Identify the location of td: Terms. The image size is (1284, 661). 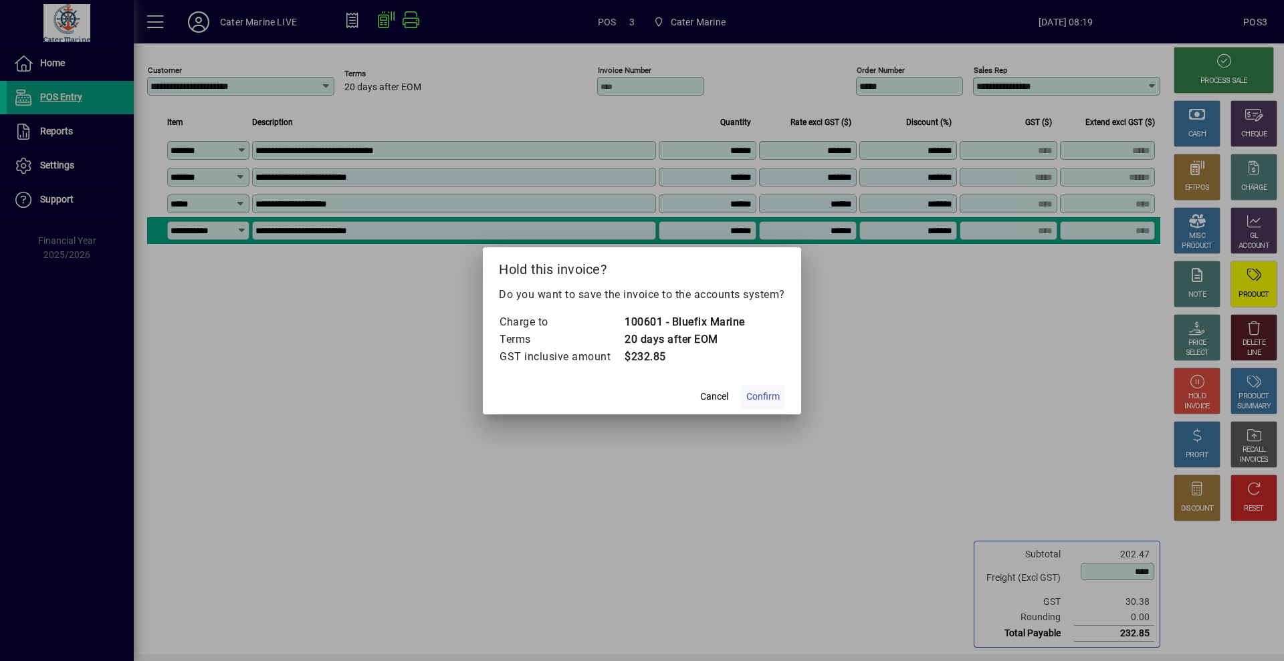
(561, 340).